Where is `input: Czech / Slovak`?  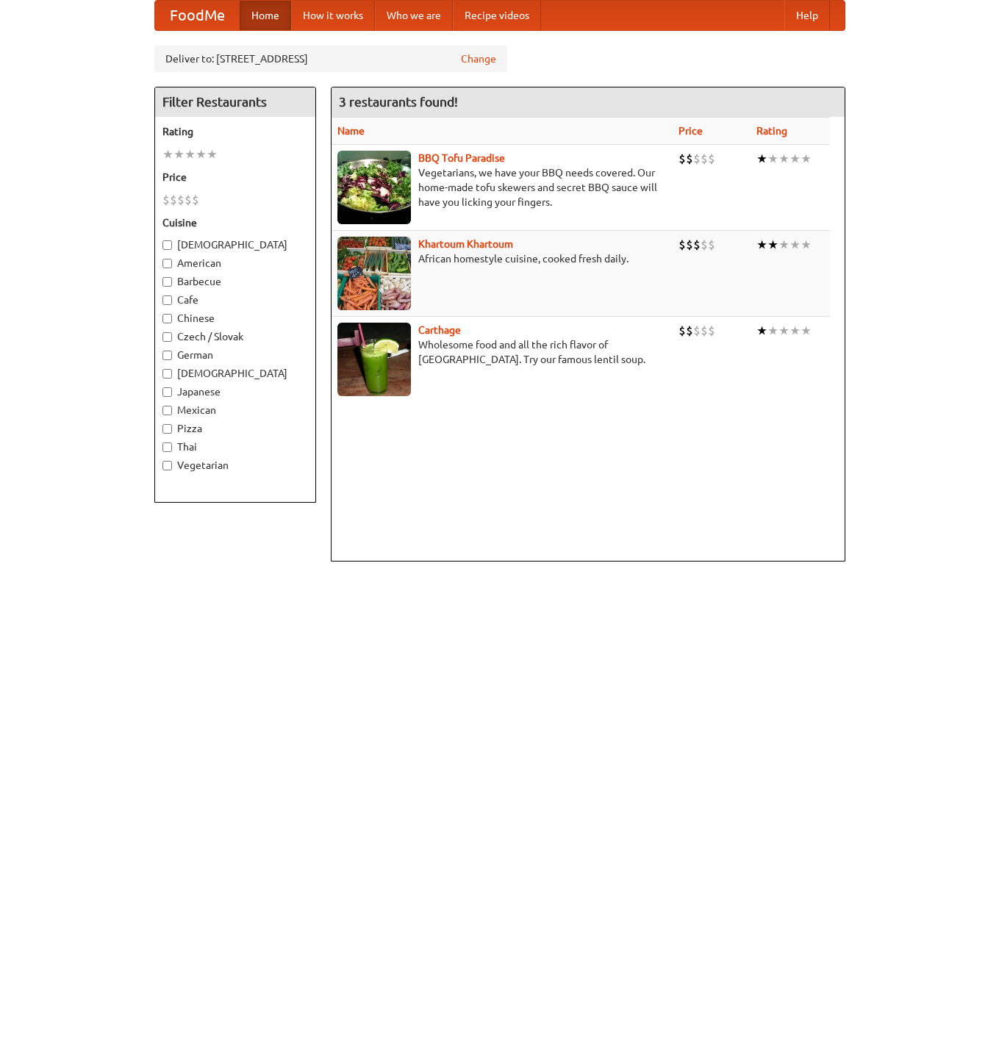 input: Czech / Slovak is located at coordinates (167, 337).